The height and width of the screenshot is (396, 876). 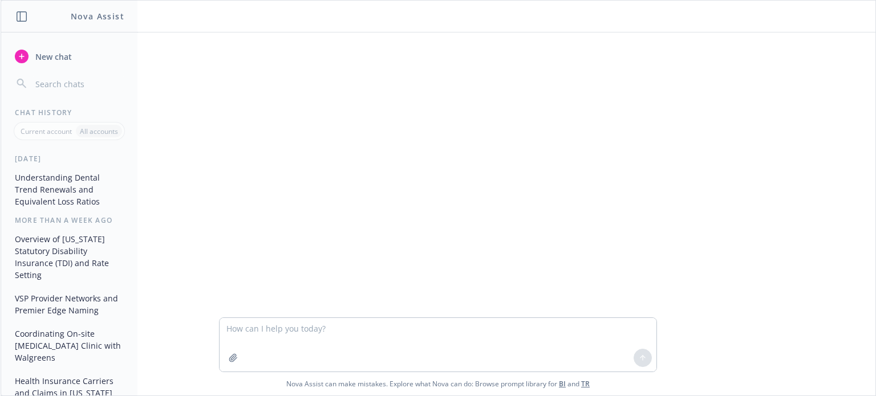 I want to click on span: Nova Assist can make mistakes. Explore what Nova can do: Browse prompt library for and, so click(x=438, y=384).